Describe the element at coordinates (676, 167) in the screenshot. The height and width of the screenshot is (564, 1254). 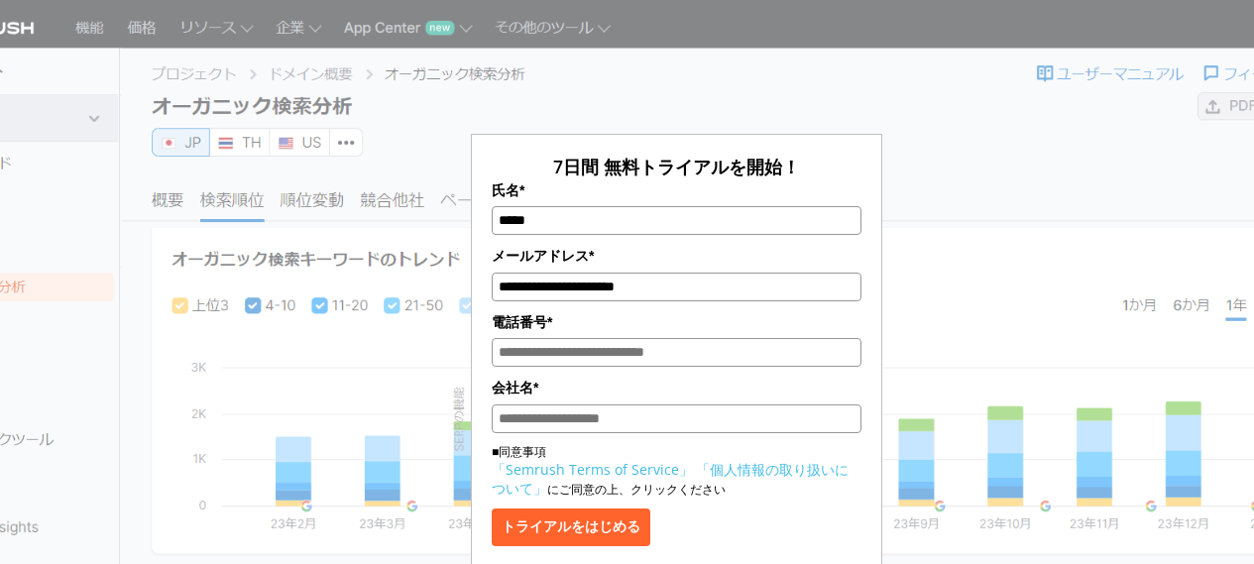
I see `span: 7日間 無料トライアルを開始！` at that location.